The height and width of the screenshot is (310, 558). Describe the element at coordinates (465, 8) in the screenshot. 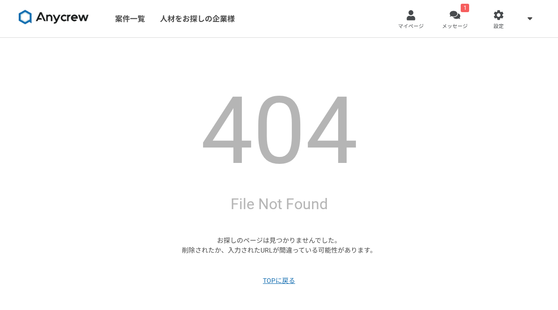

I see `div: 1` at that location.